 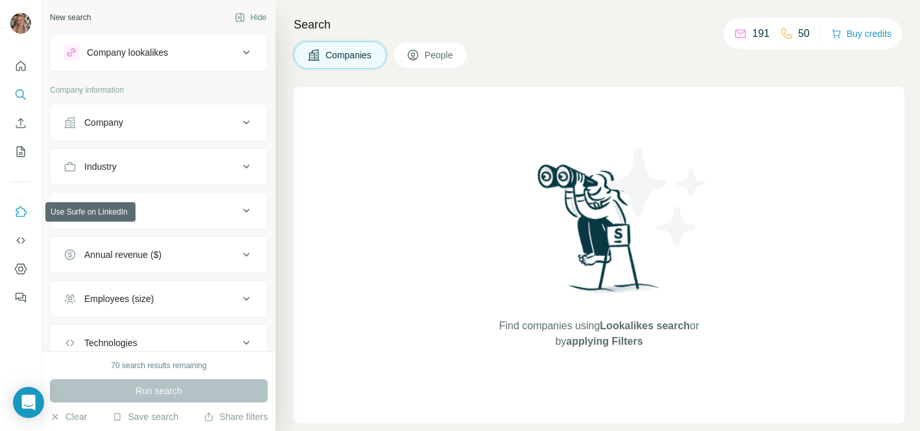 I want to click on button: HQ location, so click(x=159, y=211).